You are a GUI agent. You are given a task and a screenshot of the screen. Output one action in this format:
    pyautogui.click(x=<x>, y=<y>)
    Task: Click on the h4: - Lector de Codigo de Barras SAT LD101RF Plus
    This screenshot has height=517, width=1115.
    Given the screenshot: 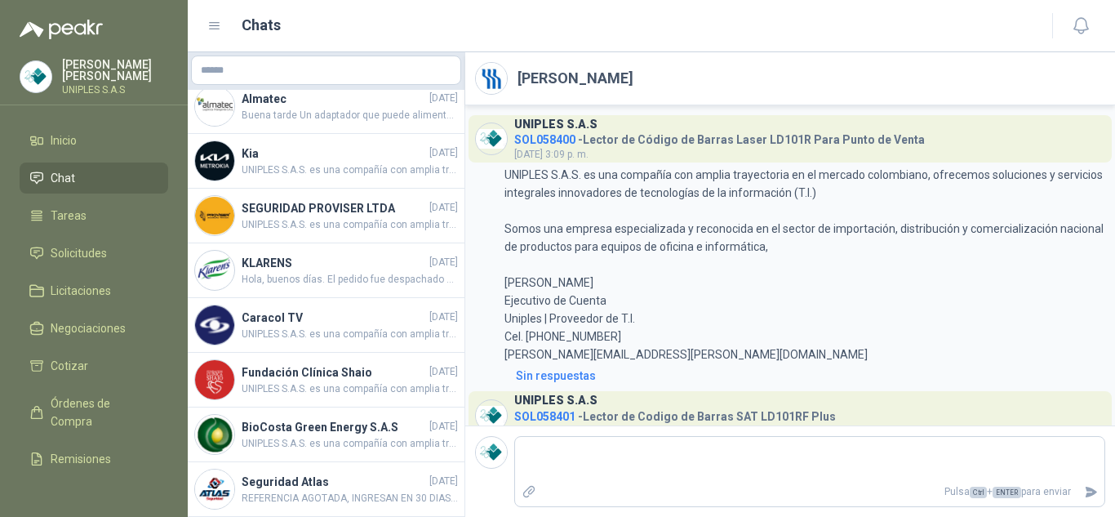 What is the action you would take?
    pyautogui.click(x=675, y=413)
    